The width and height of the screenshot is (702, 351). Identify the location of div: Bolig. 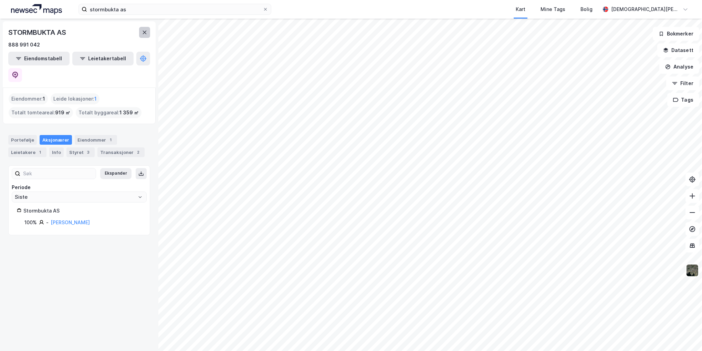
(586, 9).